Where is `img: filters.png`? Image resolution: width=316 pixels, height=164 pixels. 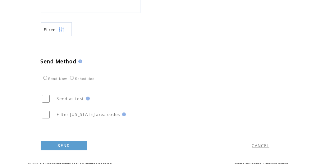 img: filters.png is located at coordinates (61, 30).